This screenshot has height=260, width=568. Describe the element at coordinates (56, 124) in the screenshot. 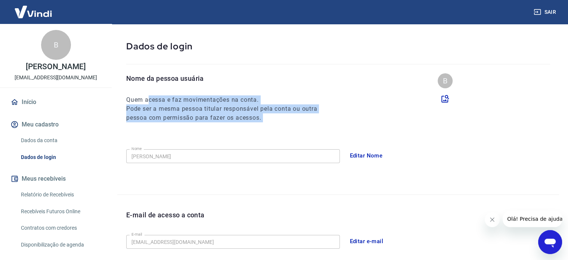

I see `button: Meu cadastro` at that location.